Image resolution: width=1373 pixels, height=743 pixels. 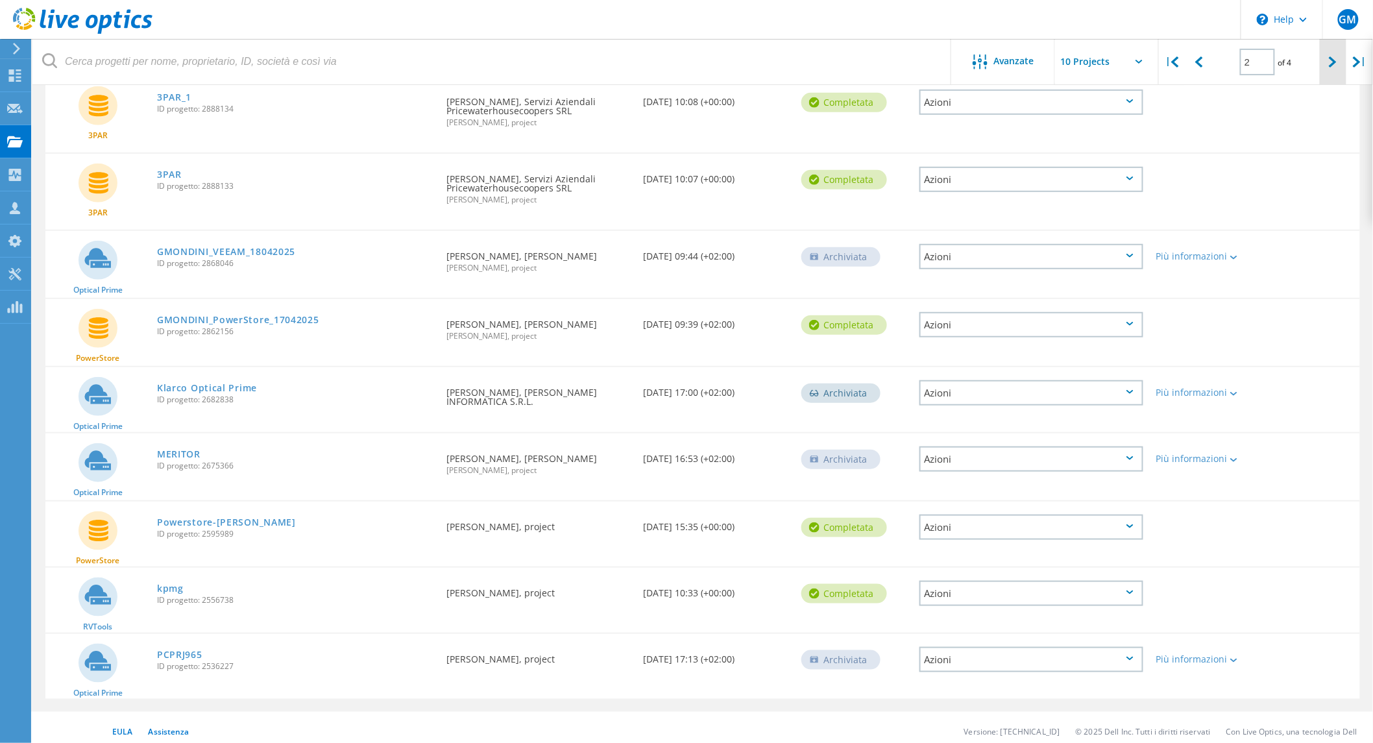 What do you see at coordinates (295, 400) in the screenshot?
I see `span: ID progetto: 2682838` at bounding box center [295, 400].